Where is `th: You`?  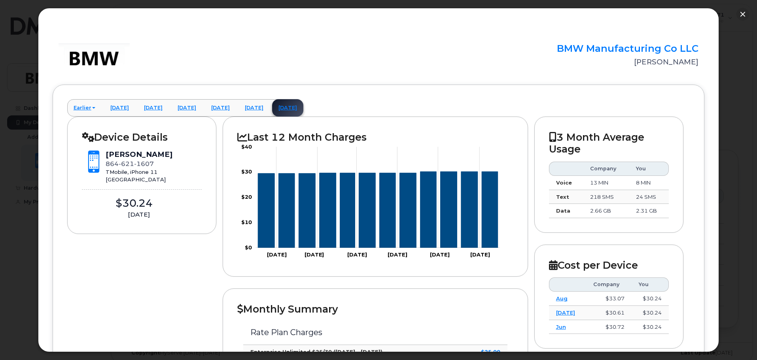 th: You is located at coordinates (650, 285).